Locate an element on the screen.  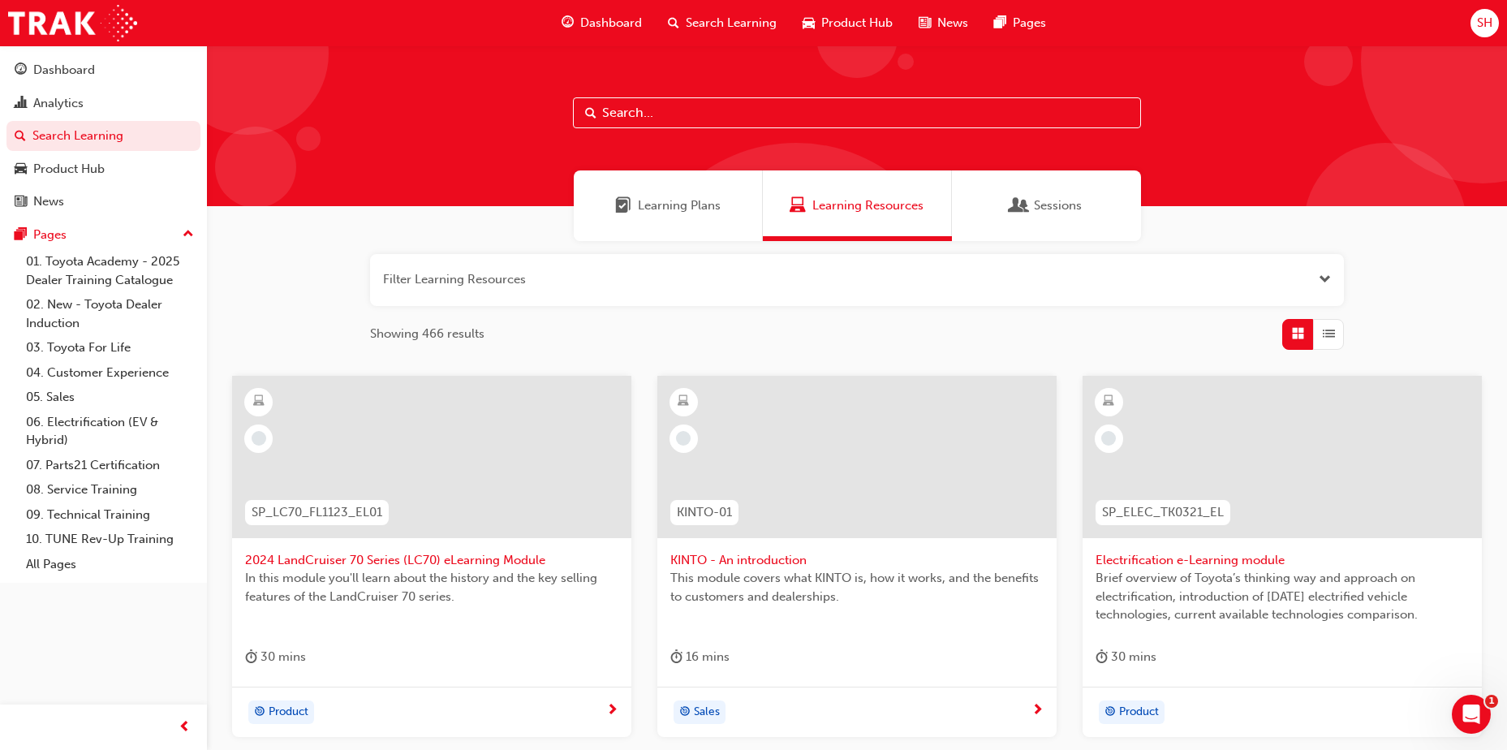
a: 08. Service Training is located at coordinates (110, 490).